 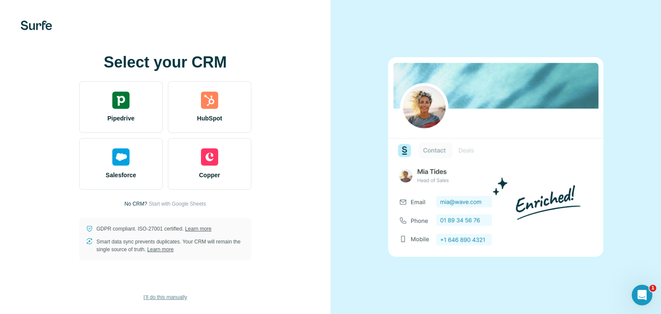 What do you see at coordinates (165, 297) in the screenshot?
I see `button: I’ll do this manually` at bounding box center [165, 297].